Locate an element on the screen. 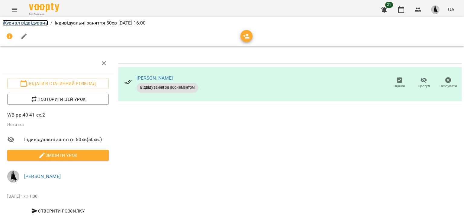 The width and height of the screenshot is (464, 221). span: Повторити цей урок is located at coordinates (58, 99).